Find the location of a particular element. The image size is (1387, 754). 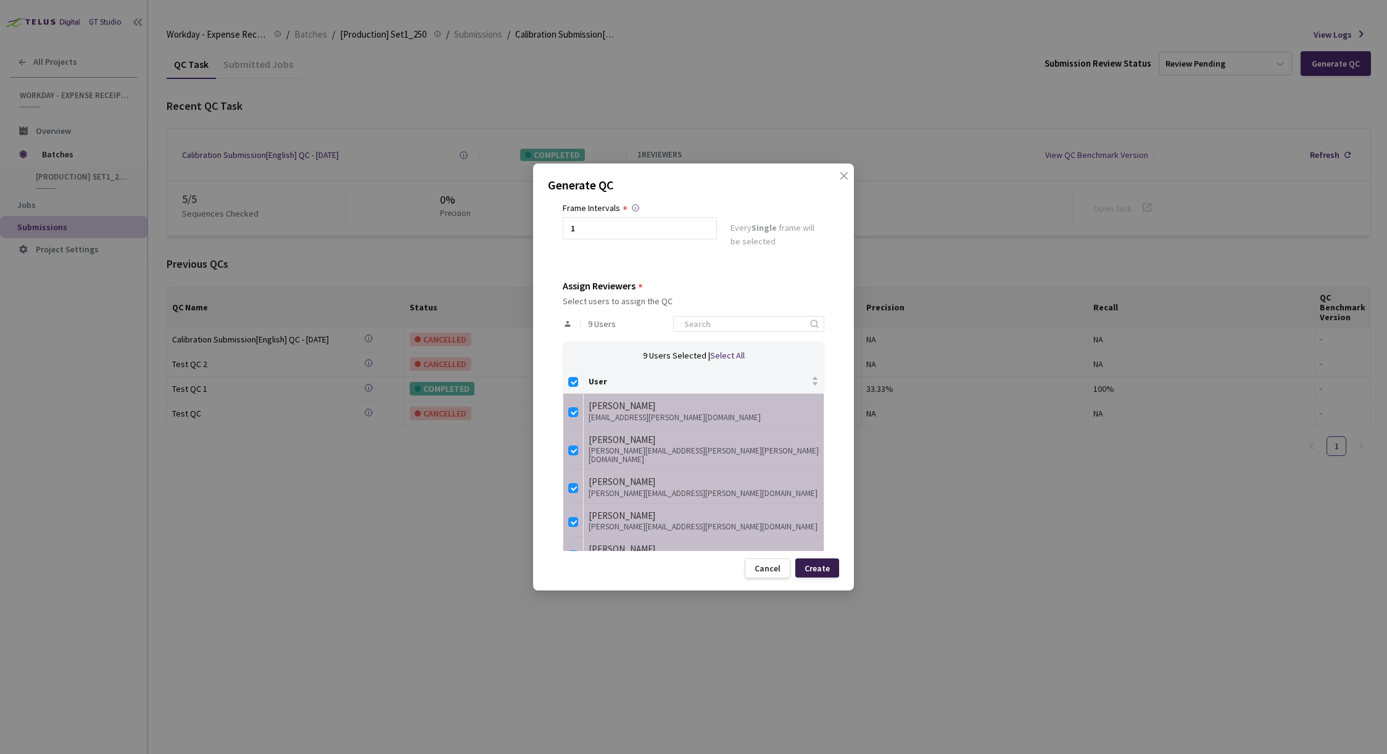

button: Close is located at coordinates (837, 181).